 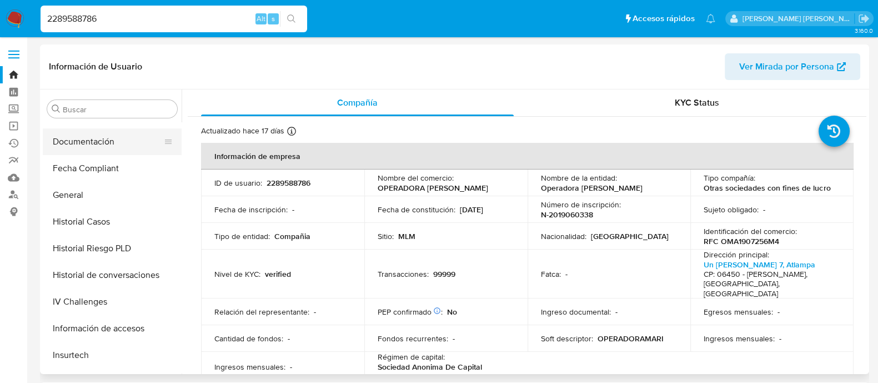 I want to click on button: IV Challenges, so click(x=112, y=301).